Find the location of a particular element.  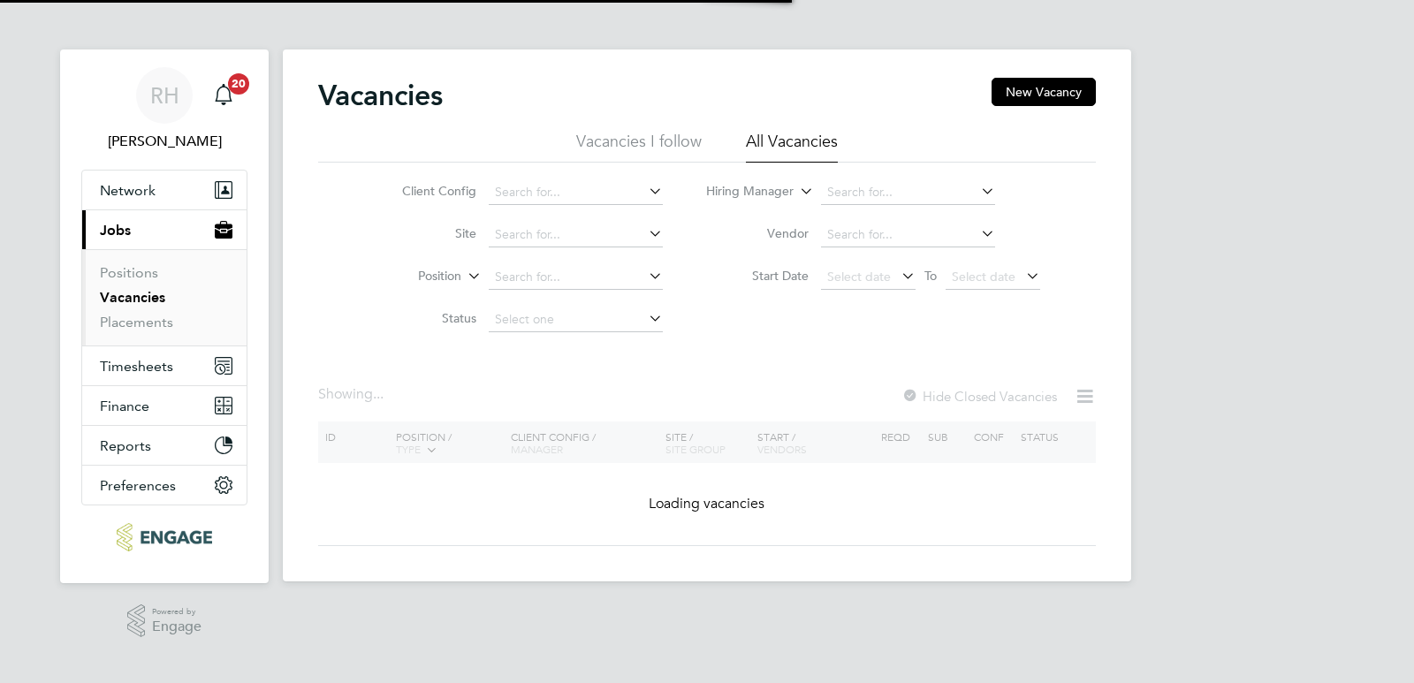

a: Positions is located at coordinates (129, 272).